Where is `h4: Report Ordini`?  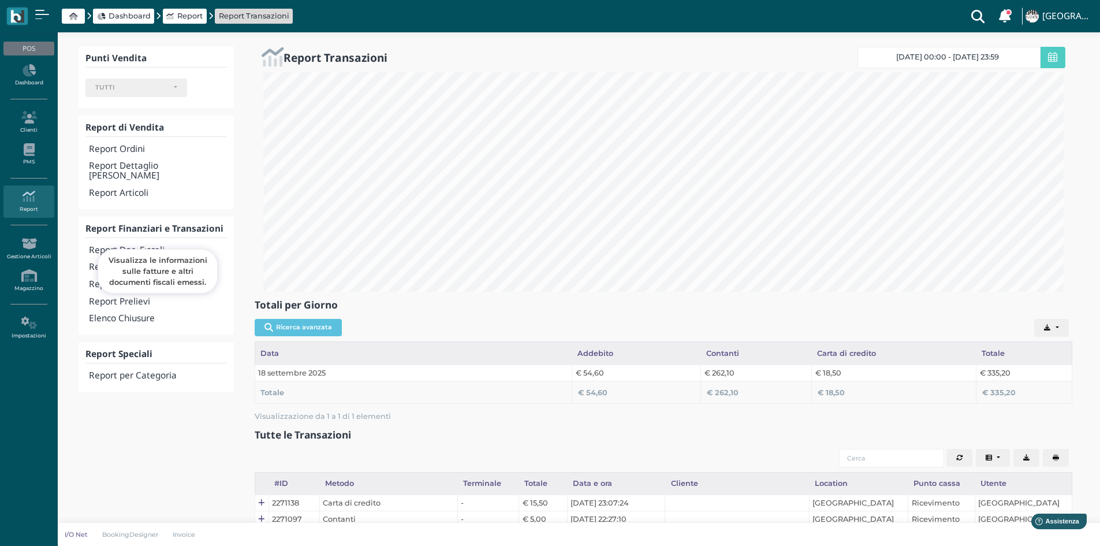 h4: Report Ordini is located at coordinates (158, 149).